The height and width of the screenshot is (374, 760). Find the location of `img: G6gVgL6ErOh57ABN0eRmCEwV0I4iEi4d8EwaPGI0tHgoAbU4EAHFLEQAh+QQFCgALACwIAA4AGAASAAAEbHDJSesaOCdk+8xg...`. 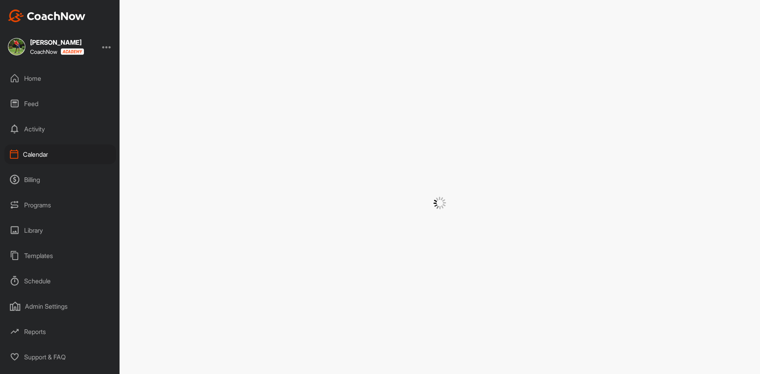

img: G6gVgL6ErOh57ABN0eRmCEwV0I4iEi4d8EwaPGI0tHgoAbU4EAHFLEQAh+QQFCgALACwIAA4AGAASAAAEbHDJSesaOCdk+8xg... is located at coordinates (440, 203).